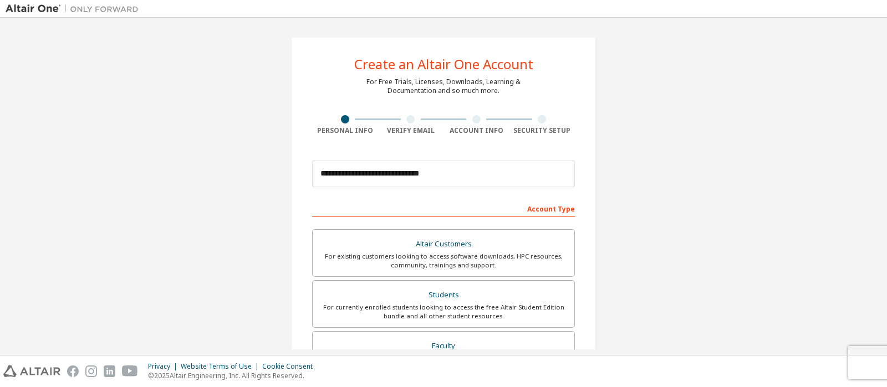  I want to click on div: Account Type, so click(443, 208).